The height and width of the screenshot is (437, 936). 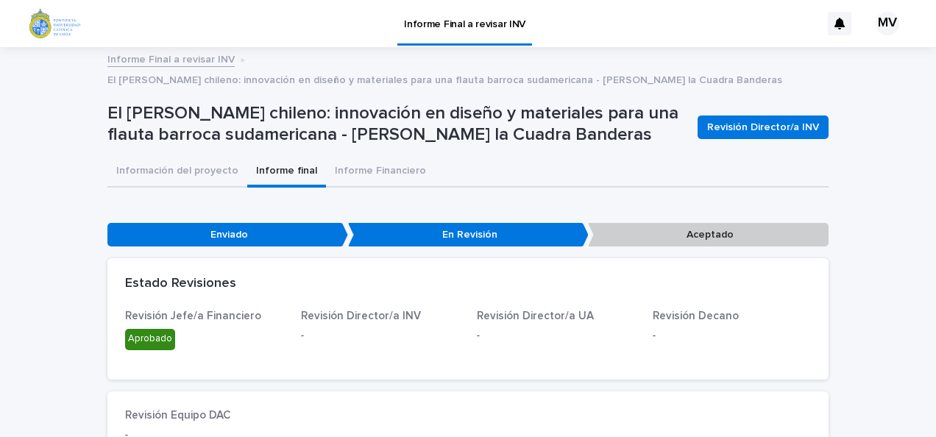 What do you see at coordinates (171, 58) in the screenshot?
I see `a: Informe Final a revisar INV` at bounding box center [171, 58].